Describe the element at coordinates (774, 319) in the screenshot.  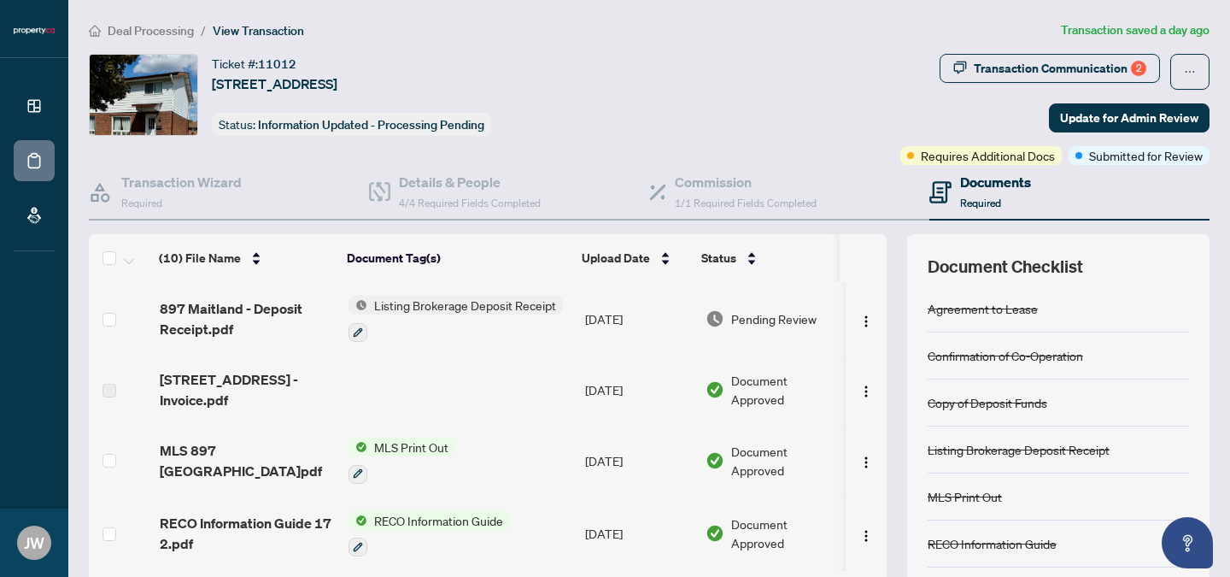
I see `span: Pending Review` at that location.